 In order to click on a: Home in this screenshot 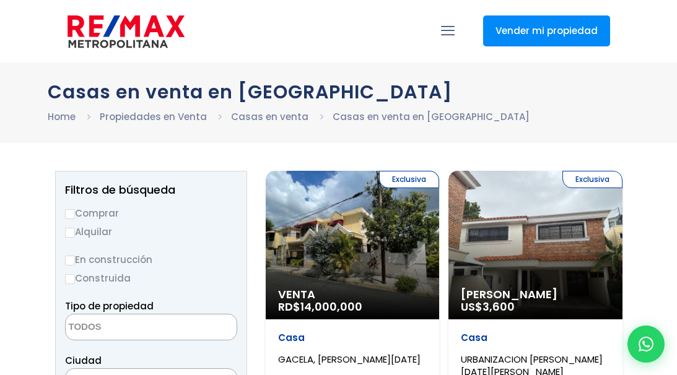, I will do `click(61, 116)`.